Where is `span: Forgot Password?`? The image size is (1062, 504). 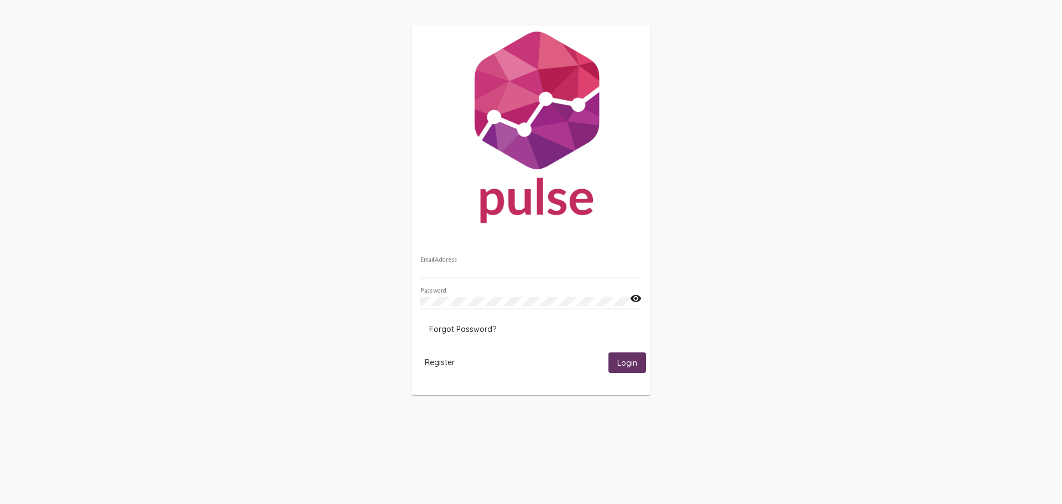
span: Forgot Password? is located at coordinates (462, 329).